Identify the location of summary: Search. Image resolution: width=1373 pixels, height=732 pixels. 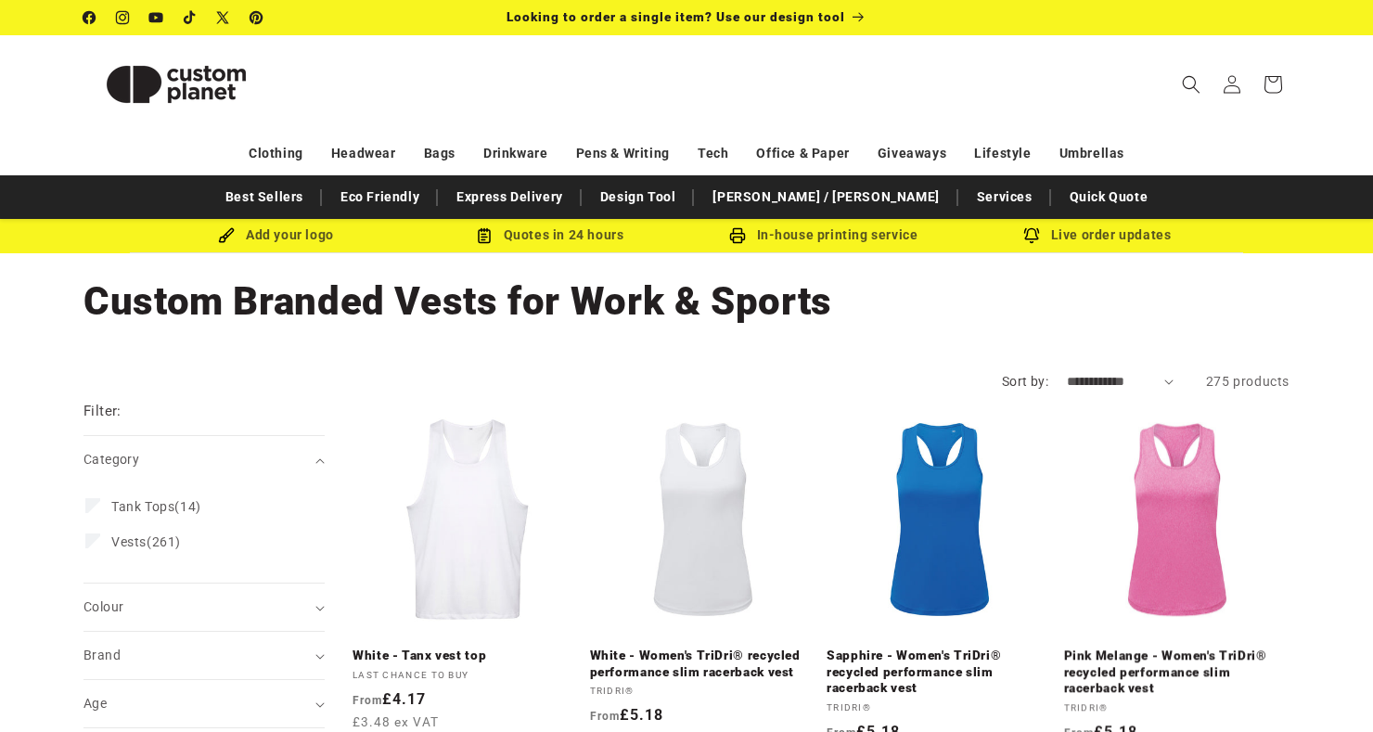
(1191, 84).